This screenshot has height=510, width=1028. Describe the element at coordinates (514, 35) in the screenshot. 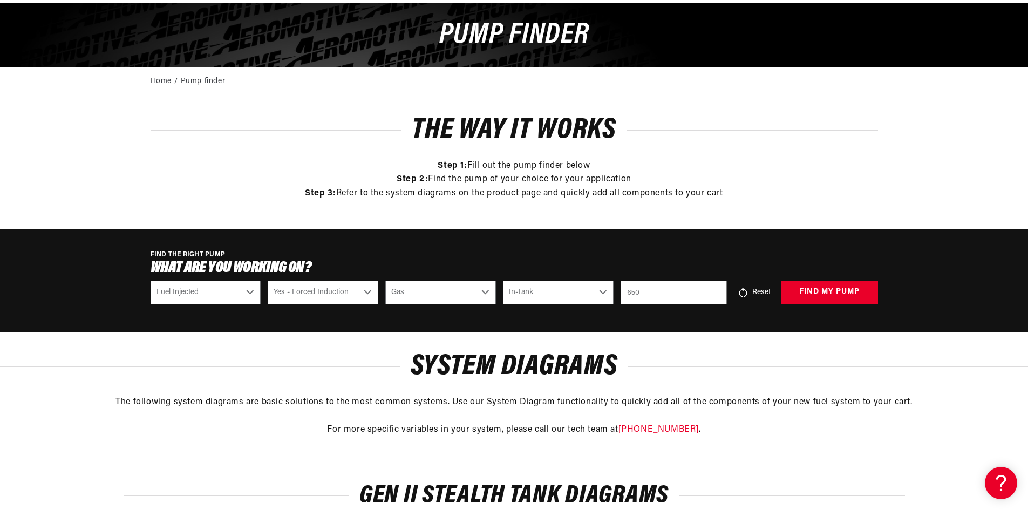

I see `h3: Pump finder` at that location.